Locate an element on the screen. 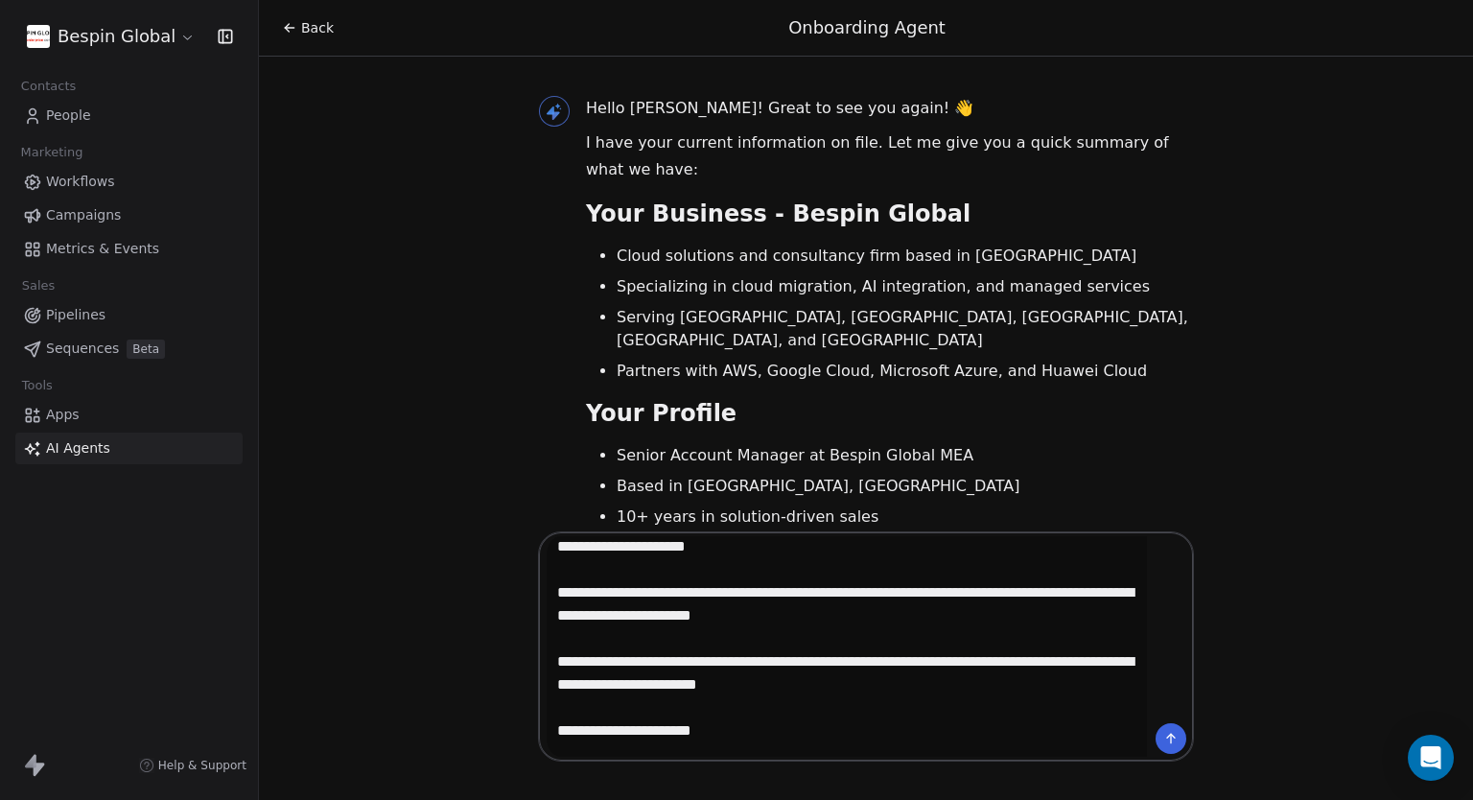 This screenshot has height=800, width=1473. span: Pipelines is located at coordinates (76, 314).